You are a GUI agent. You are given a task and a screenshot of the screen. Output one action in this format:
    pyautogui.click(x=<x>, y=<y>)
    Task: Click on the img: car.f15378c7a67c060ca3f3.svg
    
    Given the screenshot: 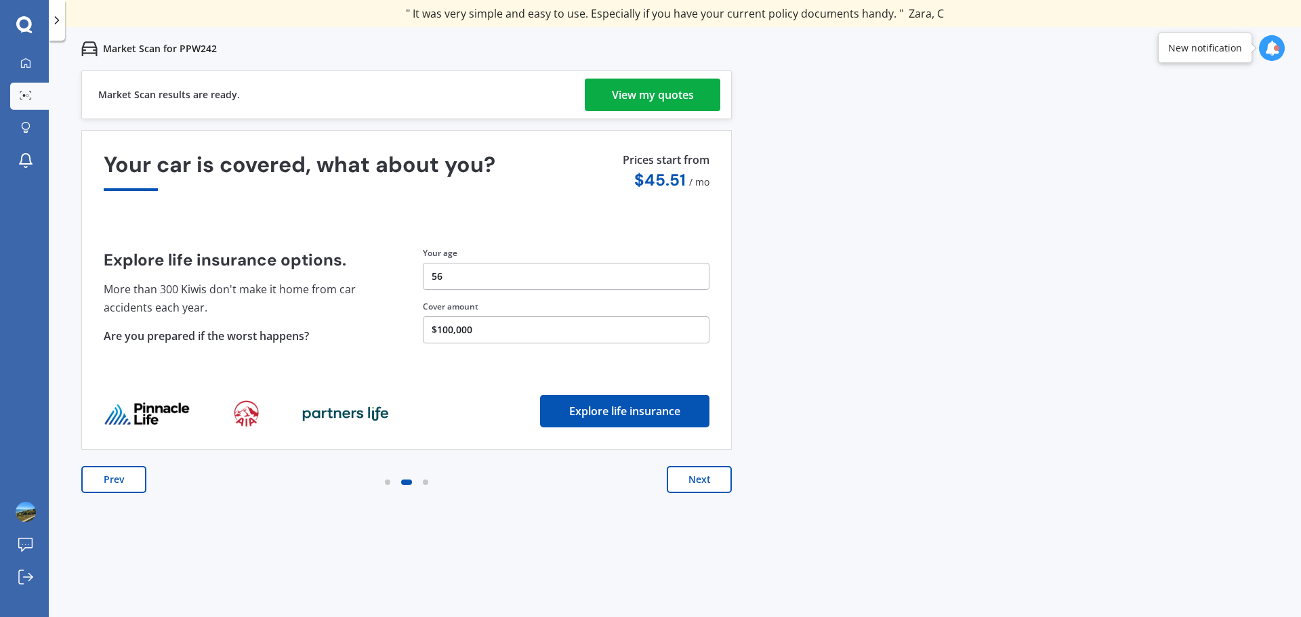 What is the action you would take?
    pyautogui.click(x=89, y=49)
    